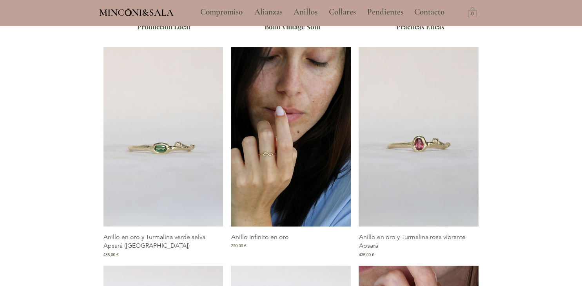  I want to click on img: Anillo Infinito en oro, so click(291, 137).